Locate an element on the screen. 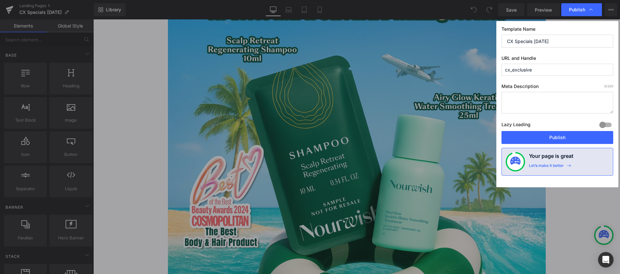 This screenshot has width=620, height=274. h4: Your page is great is located at coordinates (552, 157).